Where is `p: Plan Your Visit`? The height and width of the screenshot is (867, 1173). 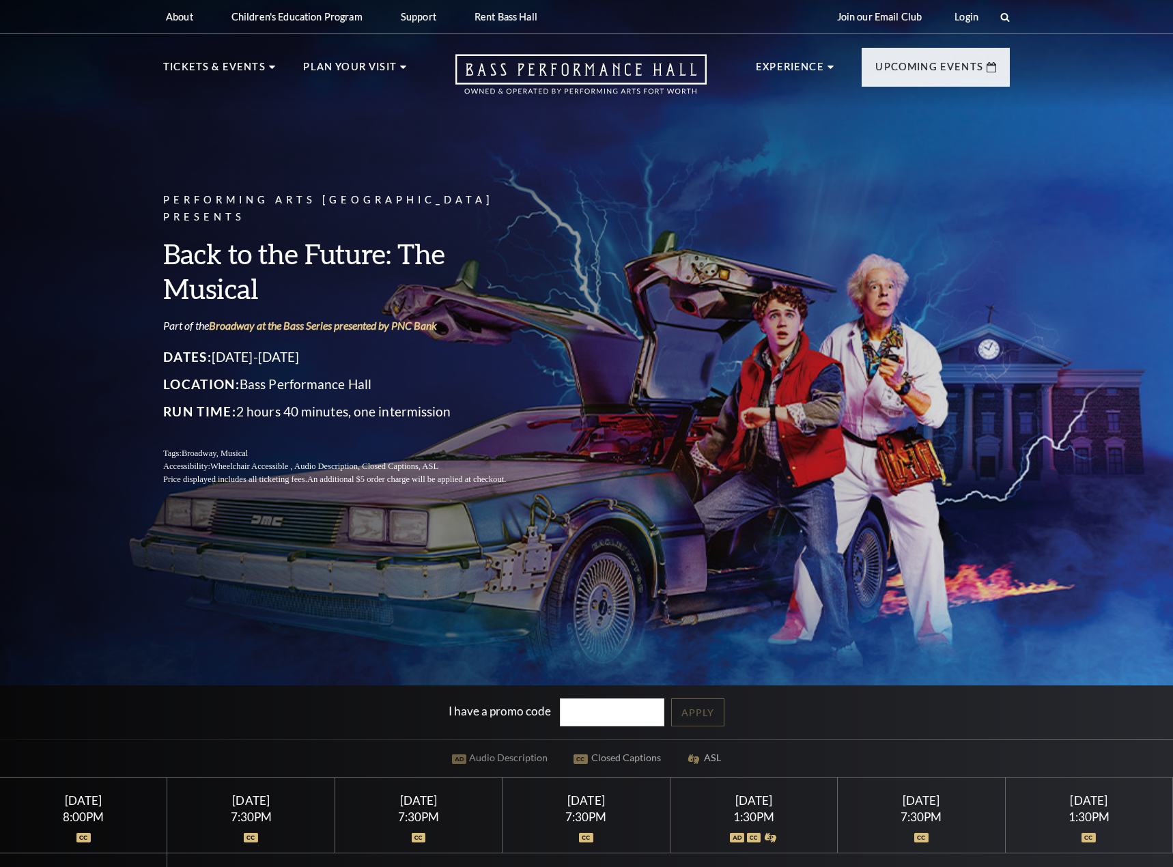
p: Plan Your Visit is located at coordinates (350, 71).